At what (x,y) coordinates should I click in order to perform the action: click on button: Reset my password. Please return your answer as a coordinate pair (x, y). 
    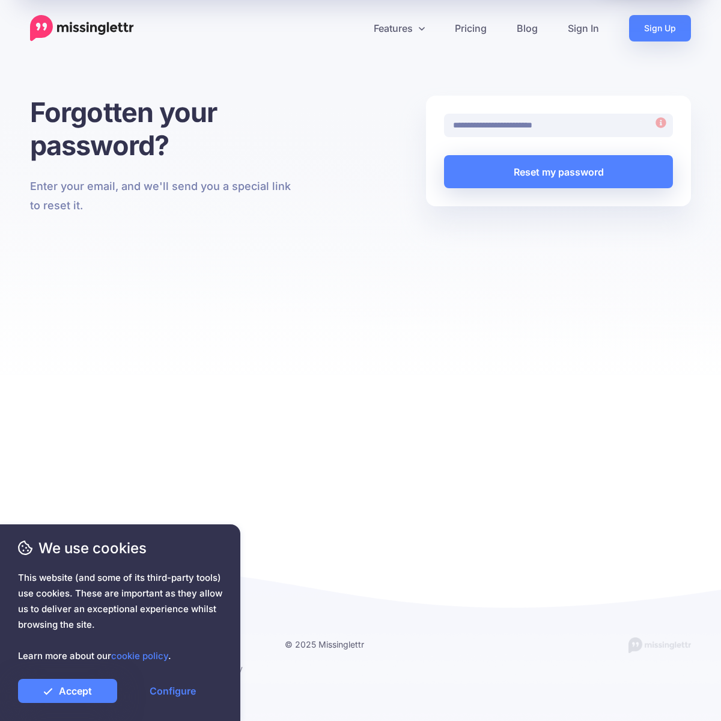
    Looking at the image, I should click on (559, 171).